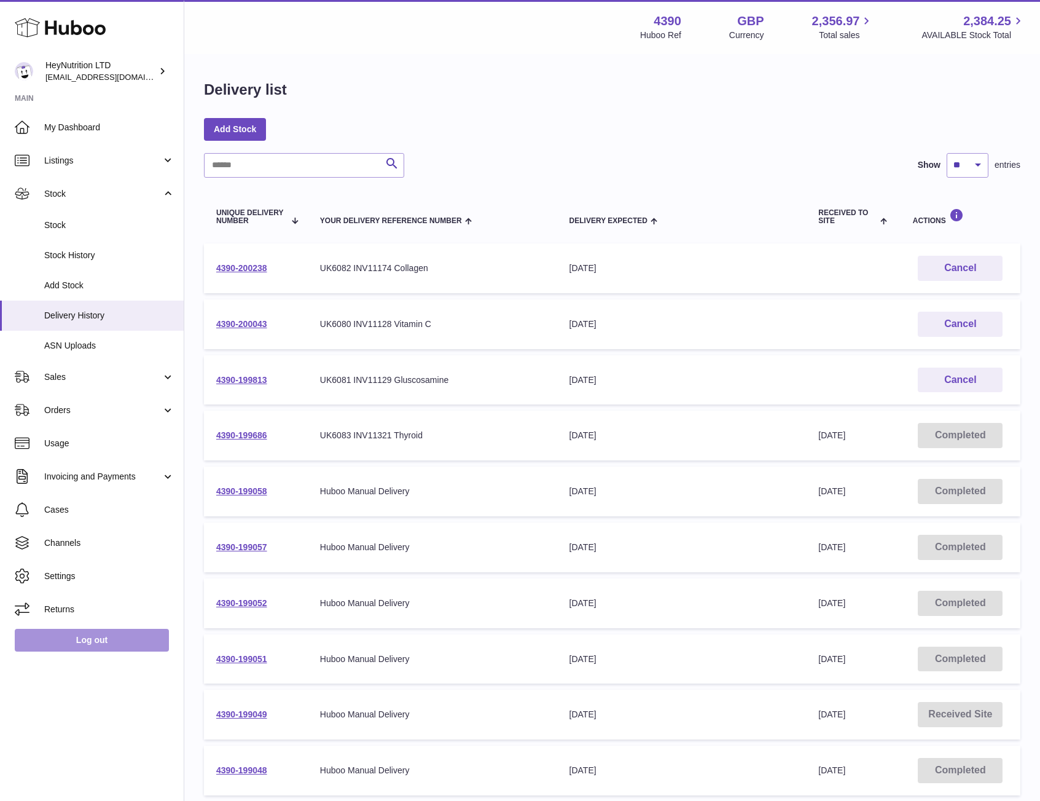 This screenshot has width=1040, height=801. Describe the element at coordinates (973, 27) in the screenshot. I see `a: 2,384.25 AVAILABLE Stock Total` at that location.